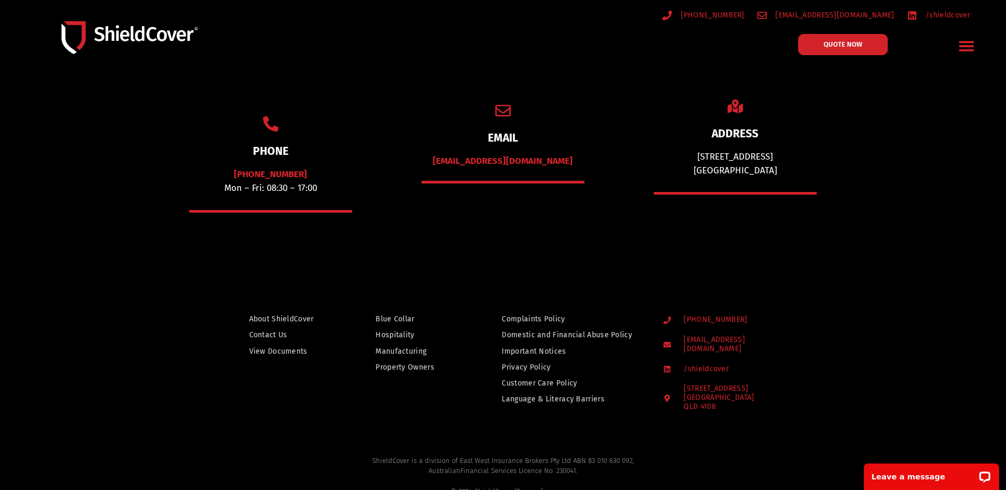 The width and height of the screenshot is (1006, 490). Describe the element at coordinates (128, 20) in the screenshot. I see `button: Open LiveChat chat widget` at that location.